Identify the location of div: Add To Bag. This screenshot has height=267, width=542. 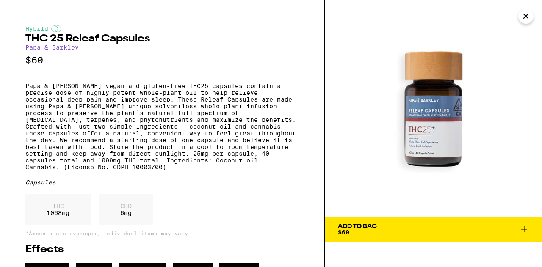
(357, 226).